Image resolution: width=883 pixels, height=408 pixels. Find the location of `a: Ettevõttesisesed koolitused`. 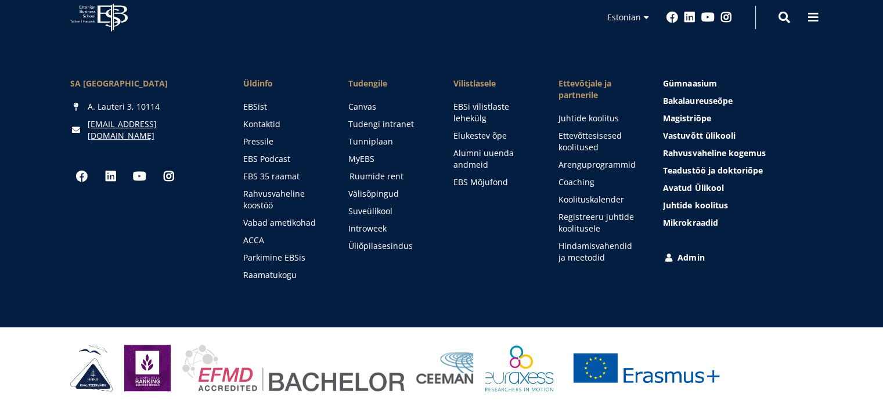

a: Ettevõttesisesed koolitused is located at coordinates (598, 142).